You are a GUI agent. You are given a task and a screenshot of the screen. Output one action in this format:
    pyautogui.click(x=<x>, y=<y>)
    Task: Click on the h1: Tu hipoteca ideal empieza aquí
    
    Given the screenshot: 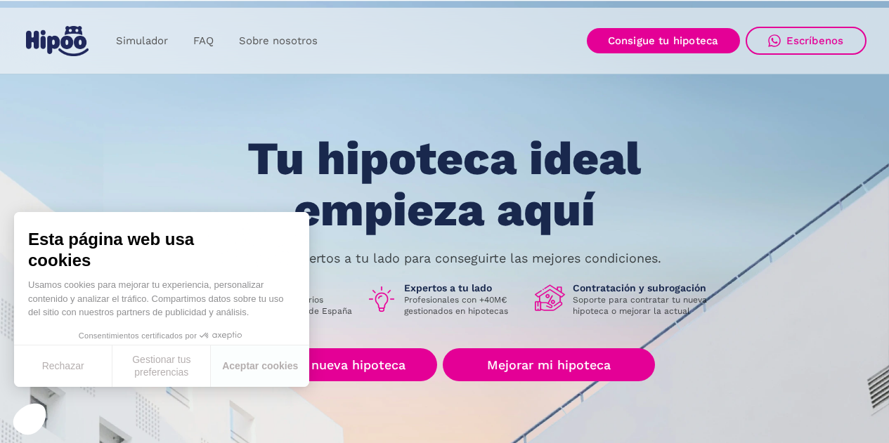 What is the action you would take?
    pyautogui.click(x=444, y=184)
    